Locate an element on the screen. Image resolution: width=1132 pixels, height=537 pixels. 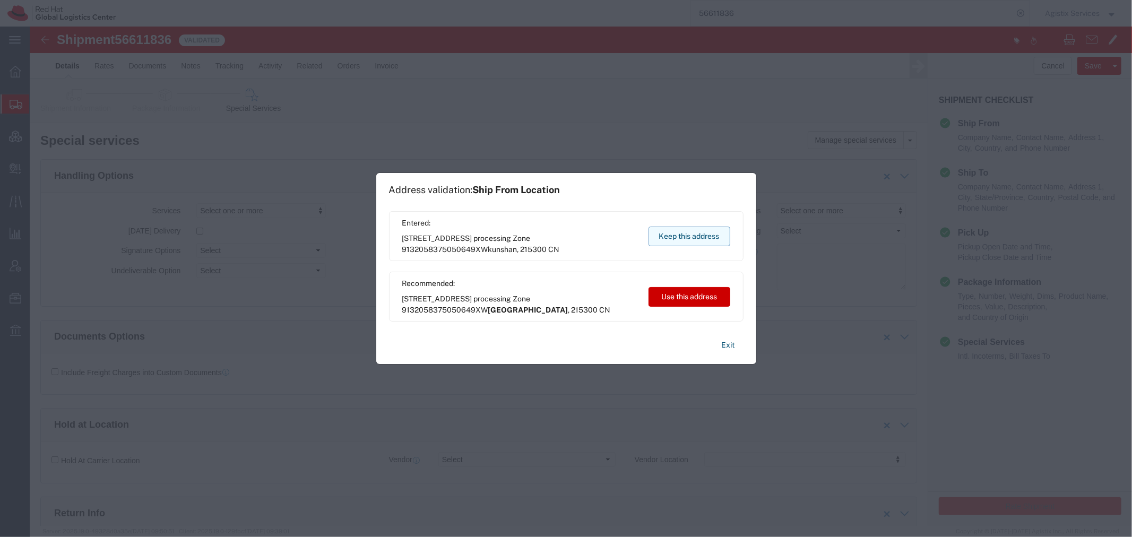
span: Entered: is located at coordinates (520, 223).